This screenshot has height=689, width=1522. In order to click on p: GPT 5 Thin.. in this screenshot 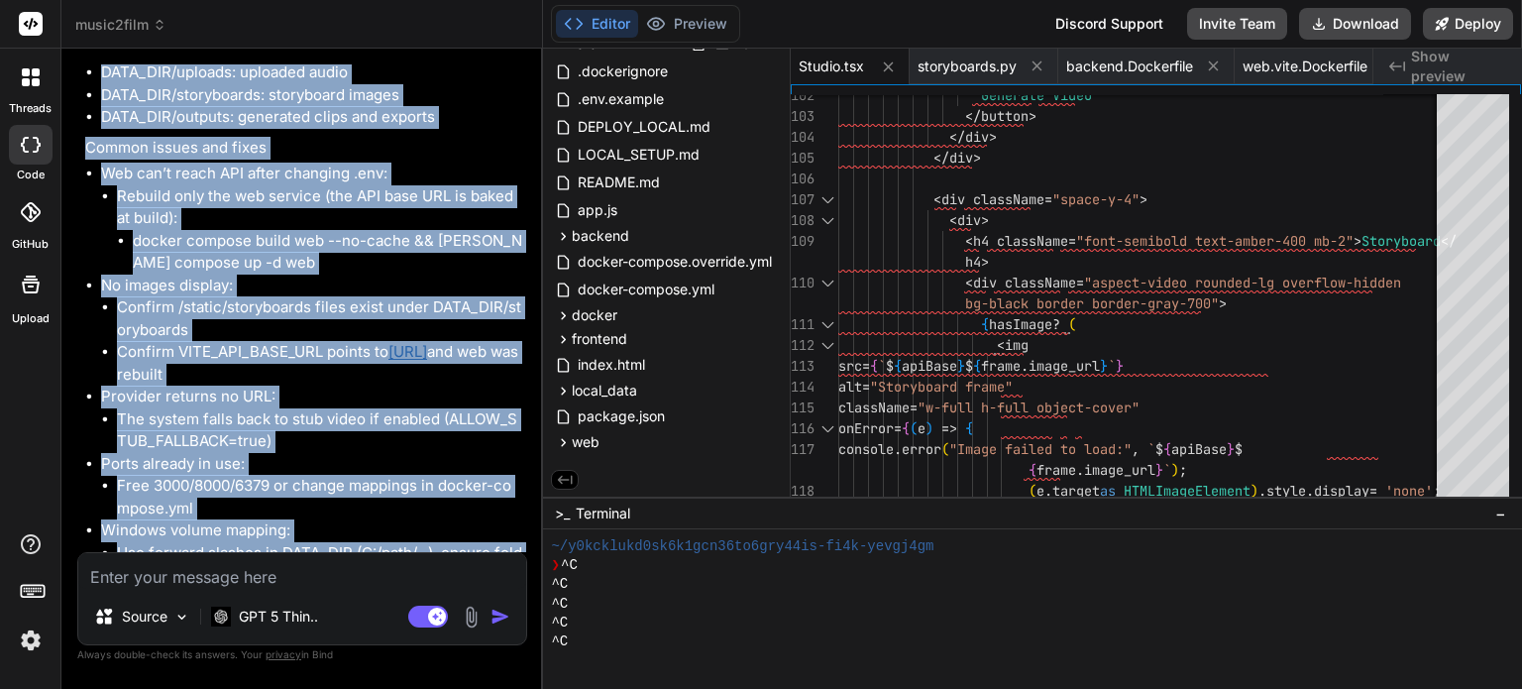, I will do `click(278, 616)`.